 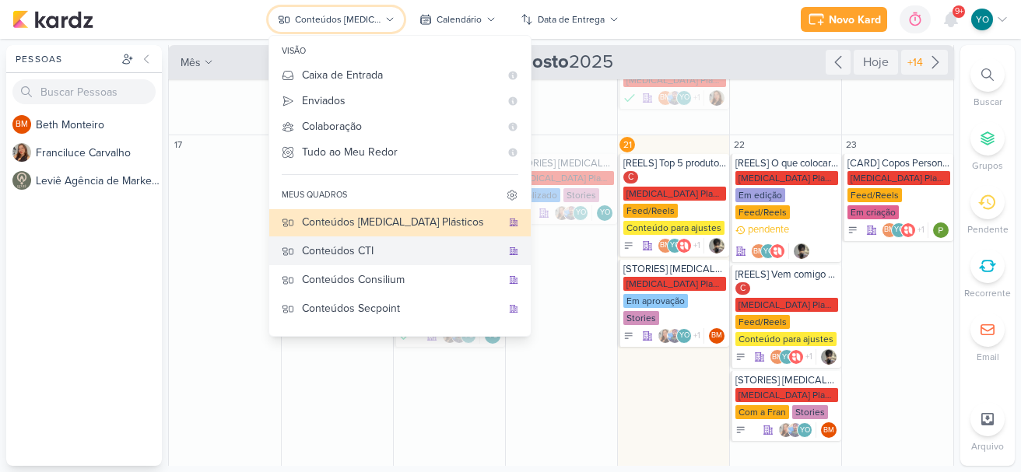 What do you see at coordinates (400, 75) in the screenshot?
I see `button: Caixa de Entrada` at bounding box center [400, 75].